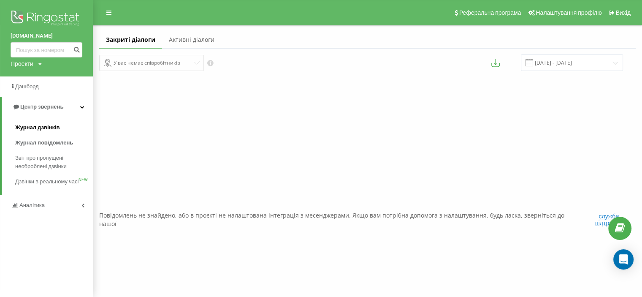  What do you see at coordinates (496, 63) in the screenshot?
I see `button: Експортувати повідомлення` at bounding box center [496, 63].